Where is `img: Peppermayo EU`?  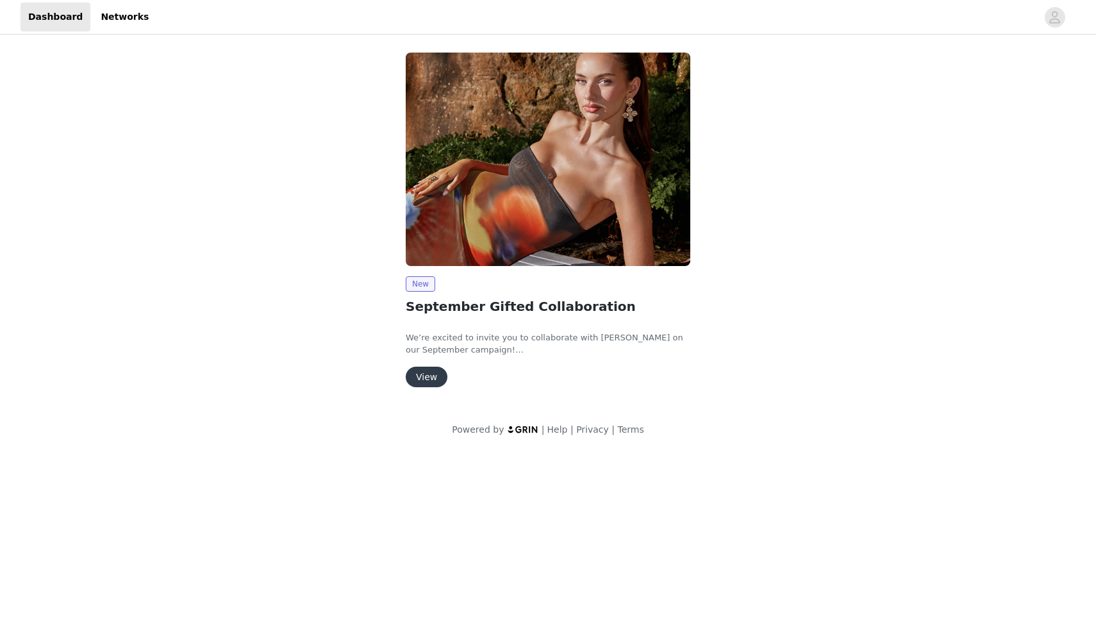 img: Peppermayo EU is located at coordinates (548, 159).